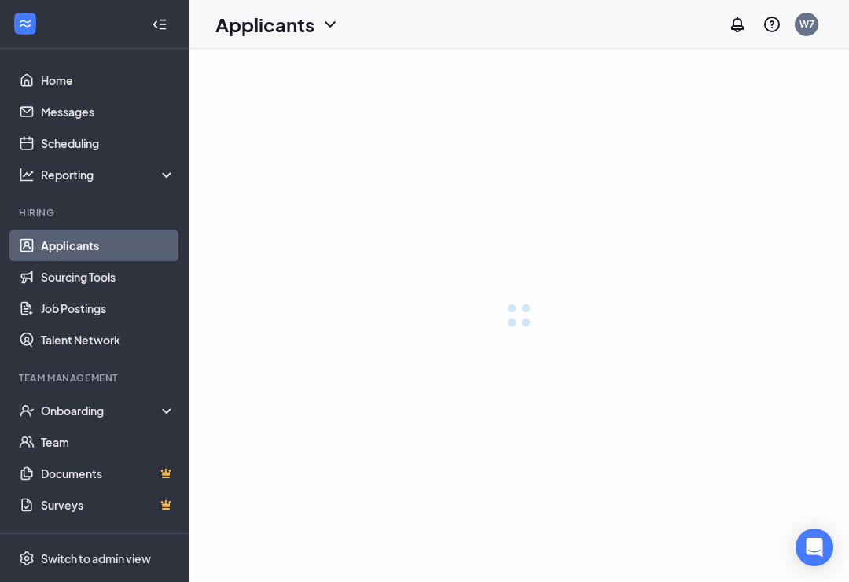  What do you see at coordinates (95, 377) in the screenshot?
I see `div: Team Management` at bounding box center [95, 377].